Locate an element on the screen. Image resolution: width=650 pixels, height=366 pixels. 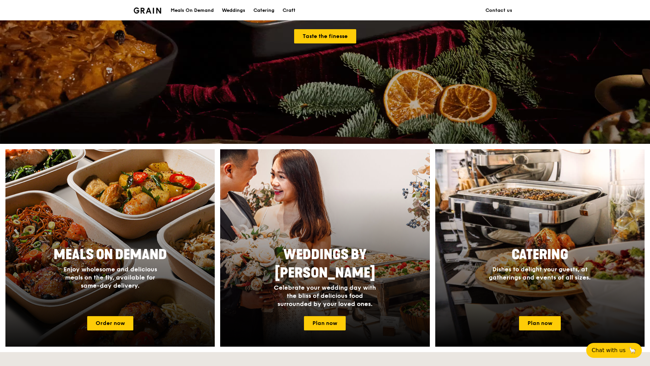
a: Order now is located at coordinates (110, 323).